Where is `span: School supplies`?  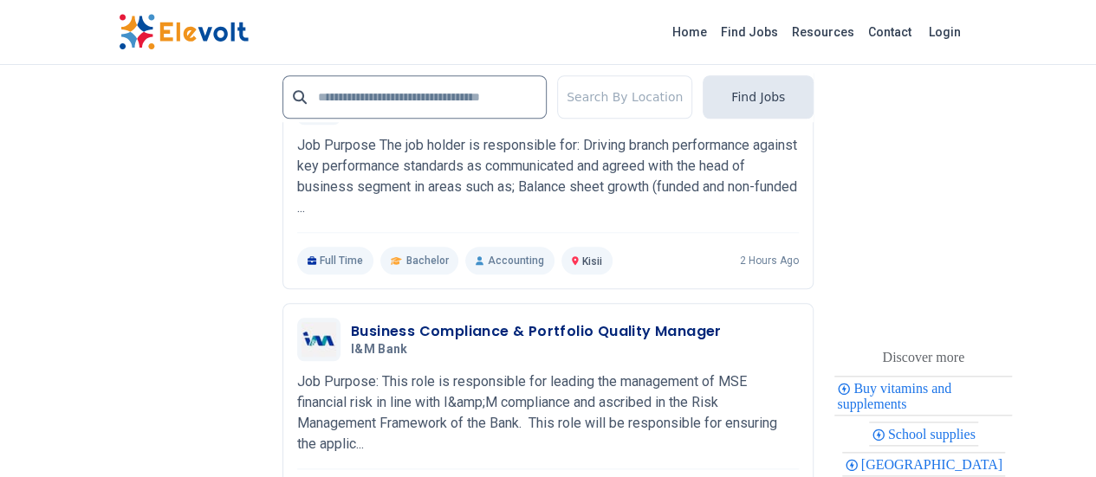 span: School supplies is located at coordinates (934, 434).